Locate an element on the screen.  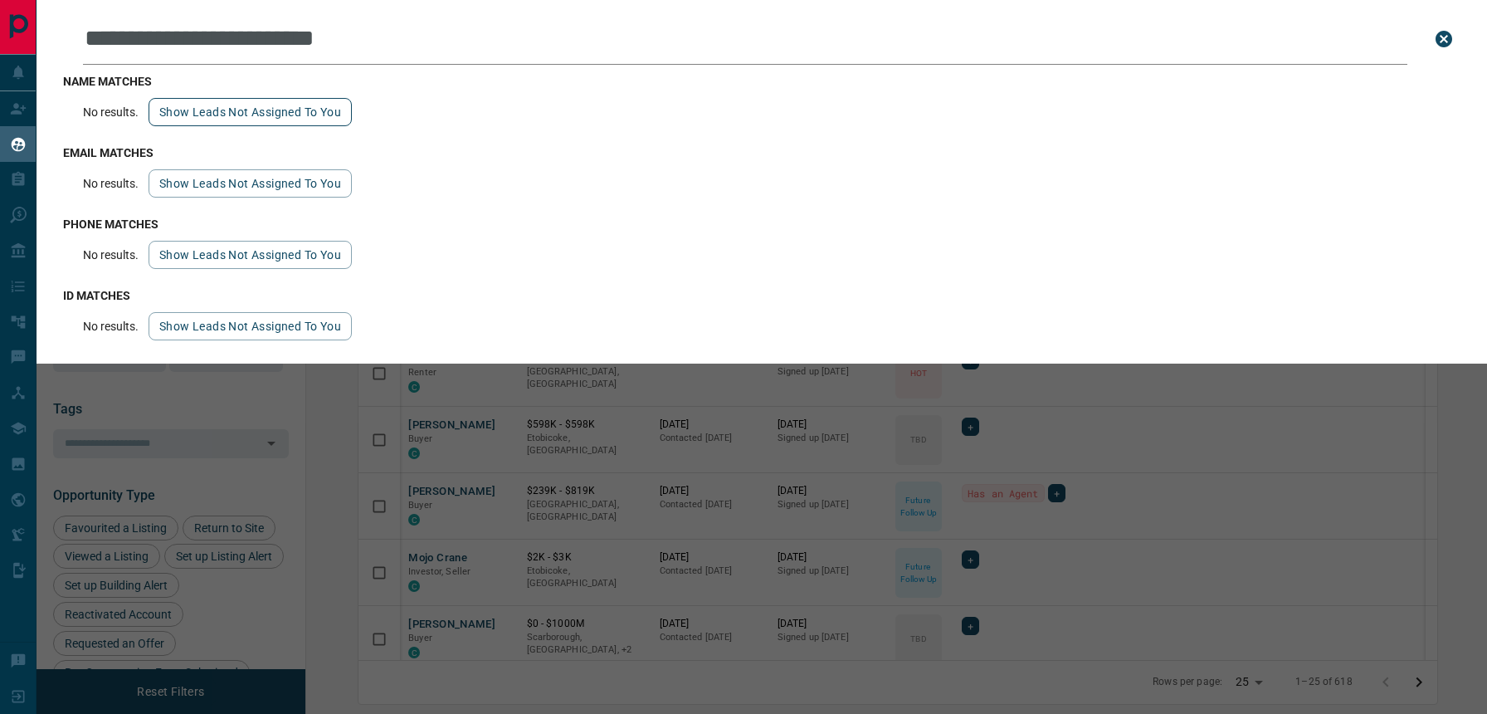
h3: id matches is located at coordinates (762, 295).